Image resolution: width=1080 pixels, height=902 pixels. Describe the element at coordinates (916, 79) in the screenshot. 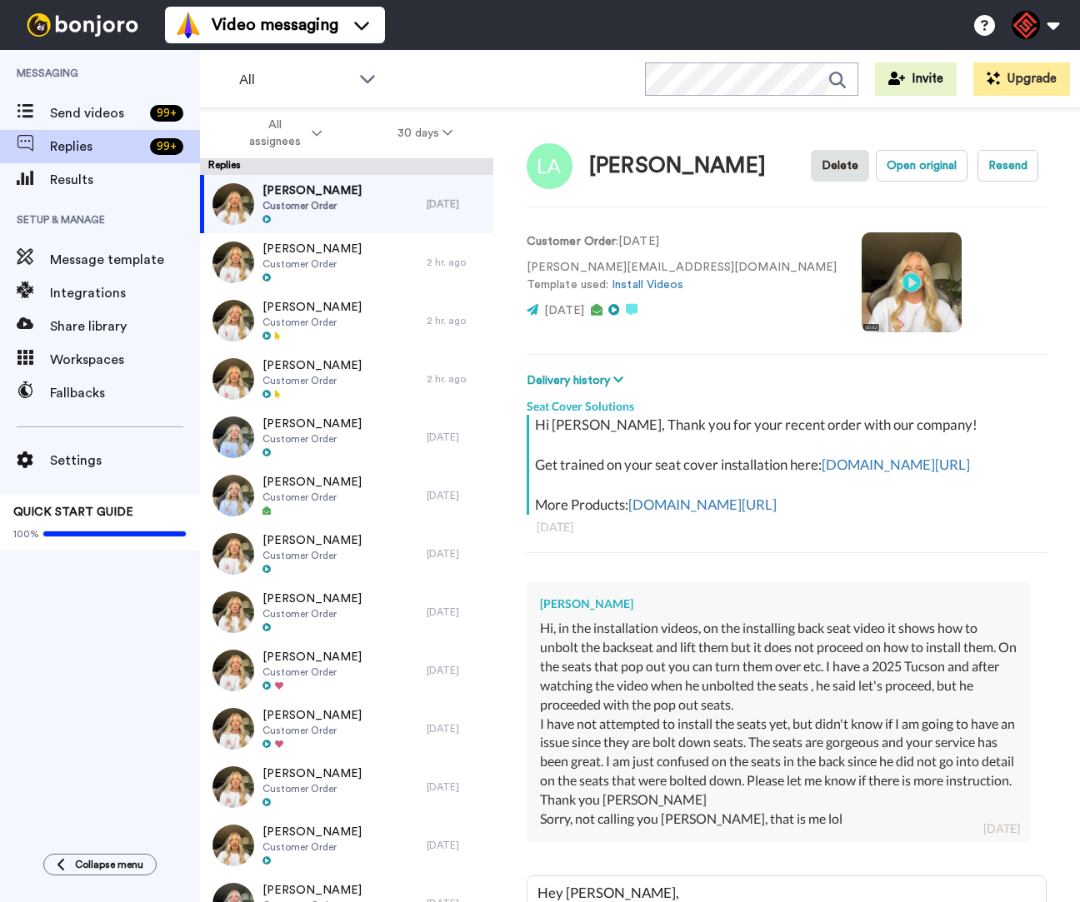

I see `a: Invite` at that location.